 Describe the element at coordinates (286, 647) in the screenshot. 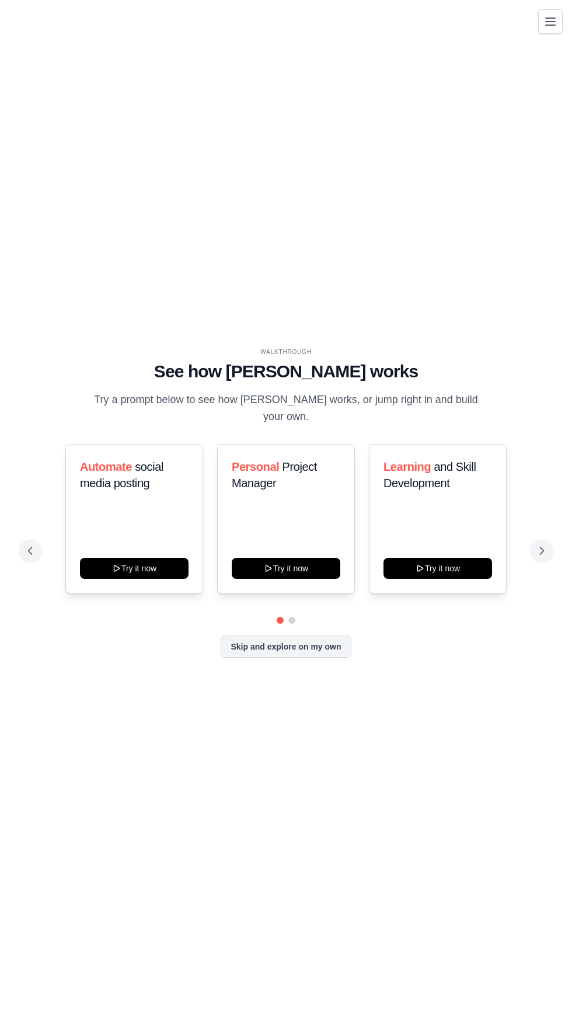

I see `button: Skip and explore on my own` at that location.